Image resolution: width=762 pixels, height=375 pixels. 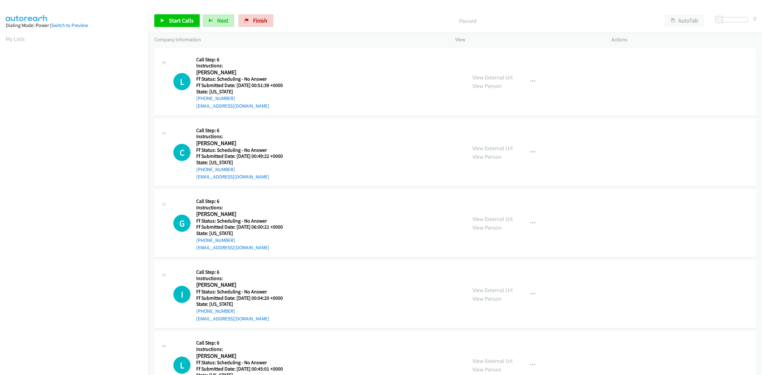 What do you see at coordinates (182, 294) in the screenshot?
I see `h1: I` at bounding box center [182, 294].